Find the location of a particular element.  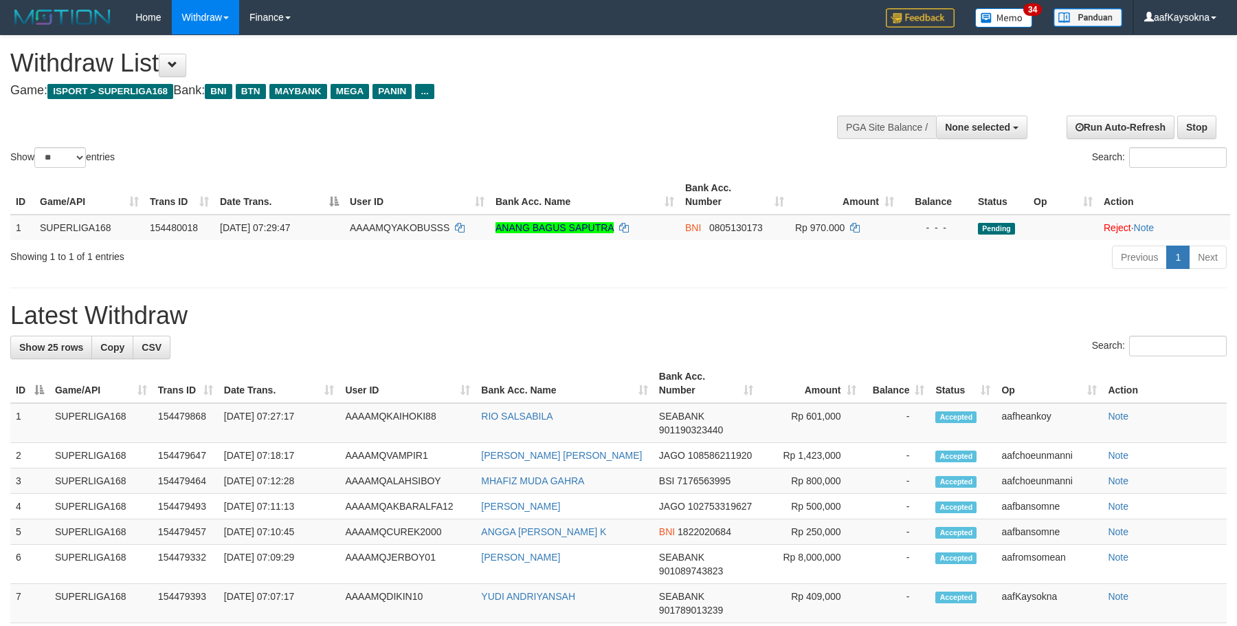

th: Amount: activate to sort column ascending is located at coordinates (845, 195).